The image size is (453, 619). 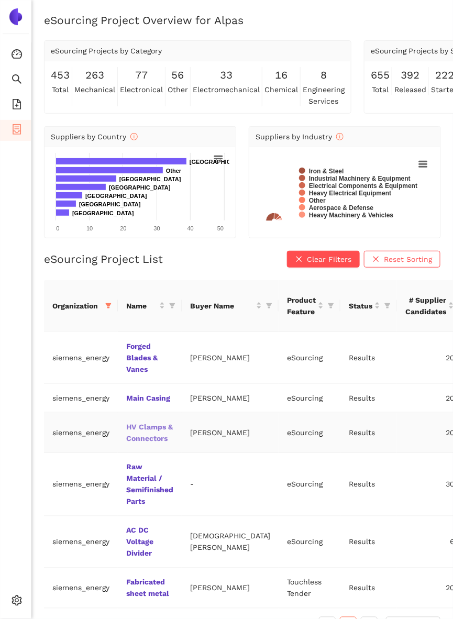 What do you see at coordinates (150, 306) in the screenshot?
I see `th: this column's title is Name,this column is sortable` at bounding box center [150, 306].